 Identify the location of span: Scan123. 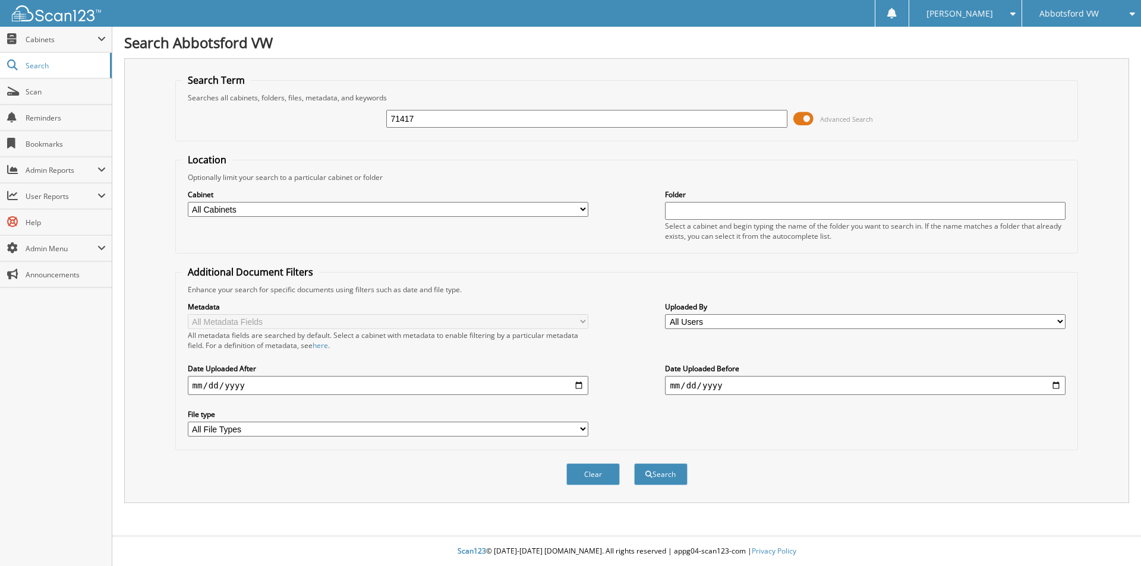
(472, 551).